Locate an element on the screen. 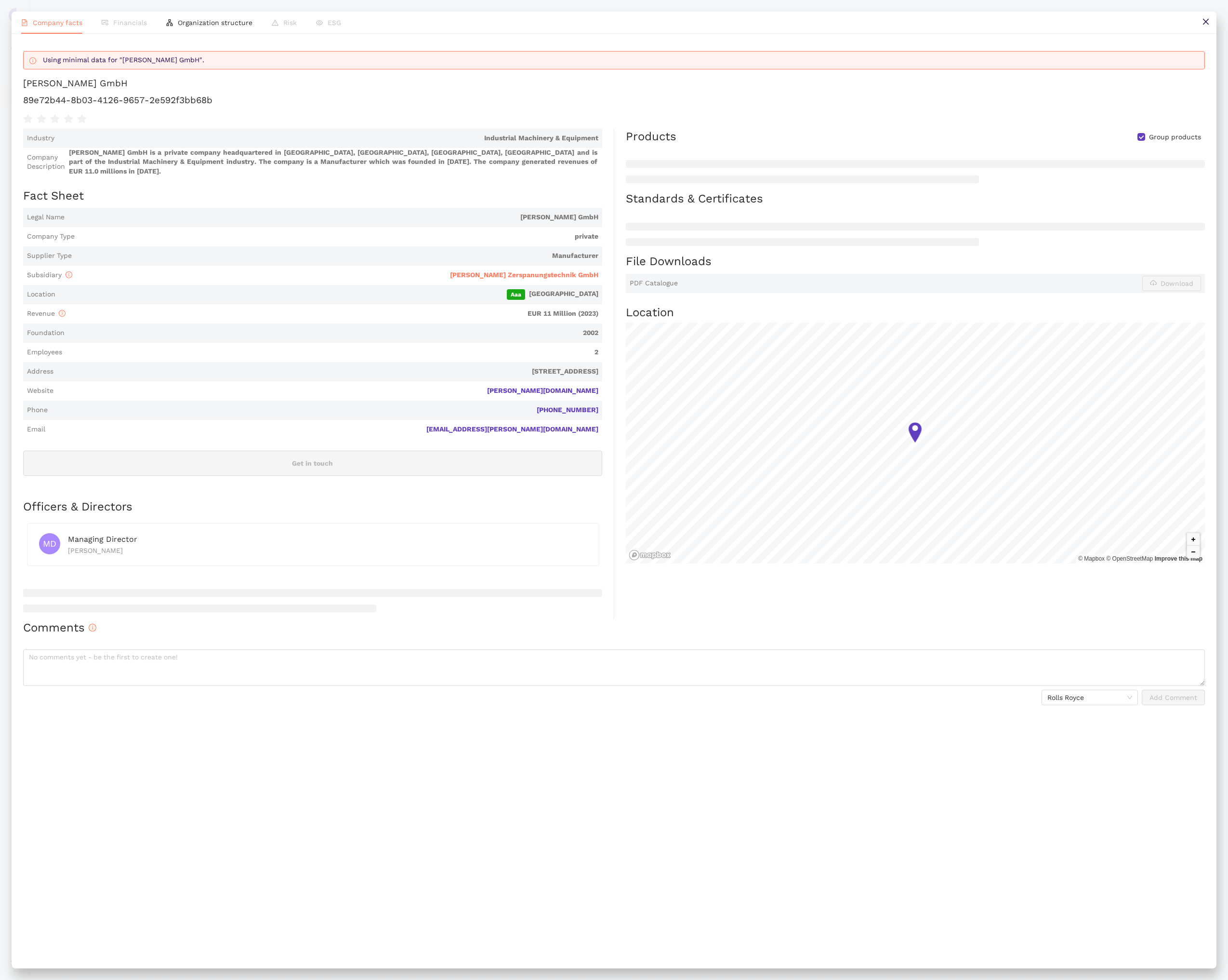 The height and width of the screenshot is (980, 1228). button: close is located at coordinates (1206, 22).